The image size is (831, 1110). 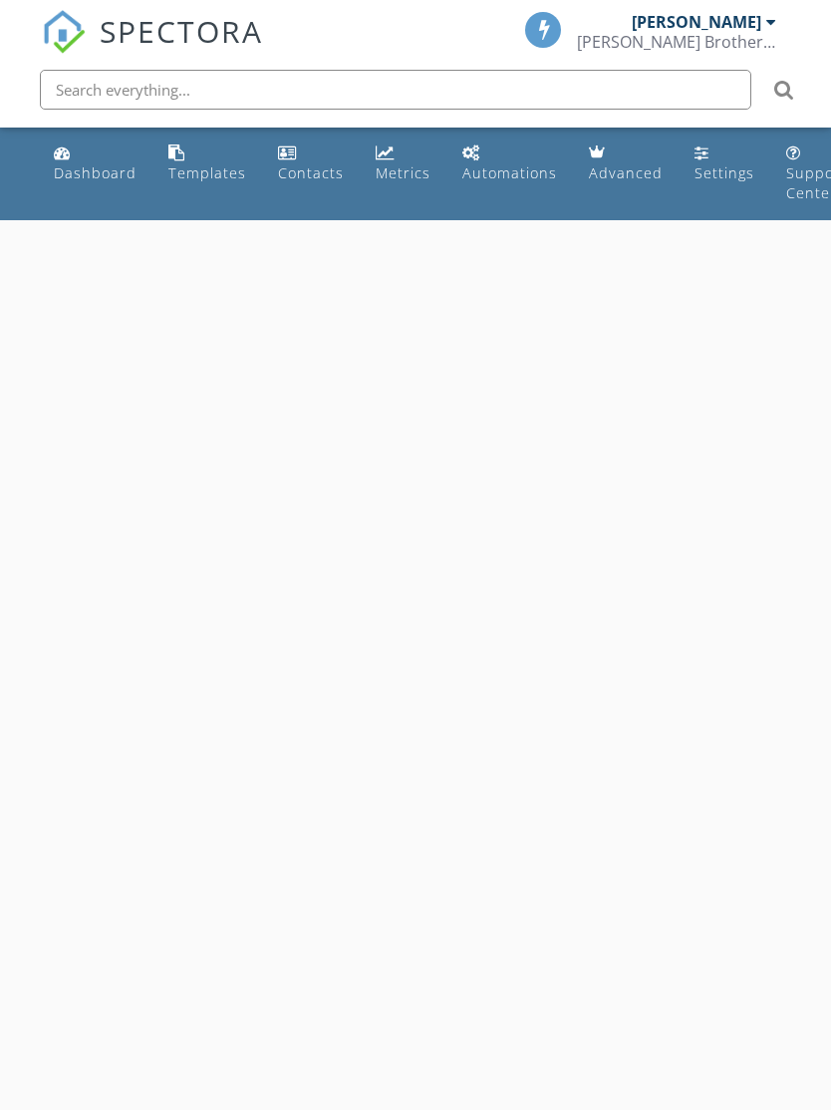 I want to click on div: Advanced, so click(x=626, y=172).